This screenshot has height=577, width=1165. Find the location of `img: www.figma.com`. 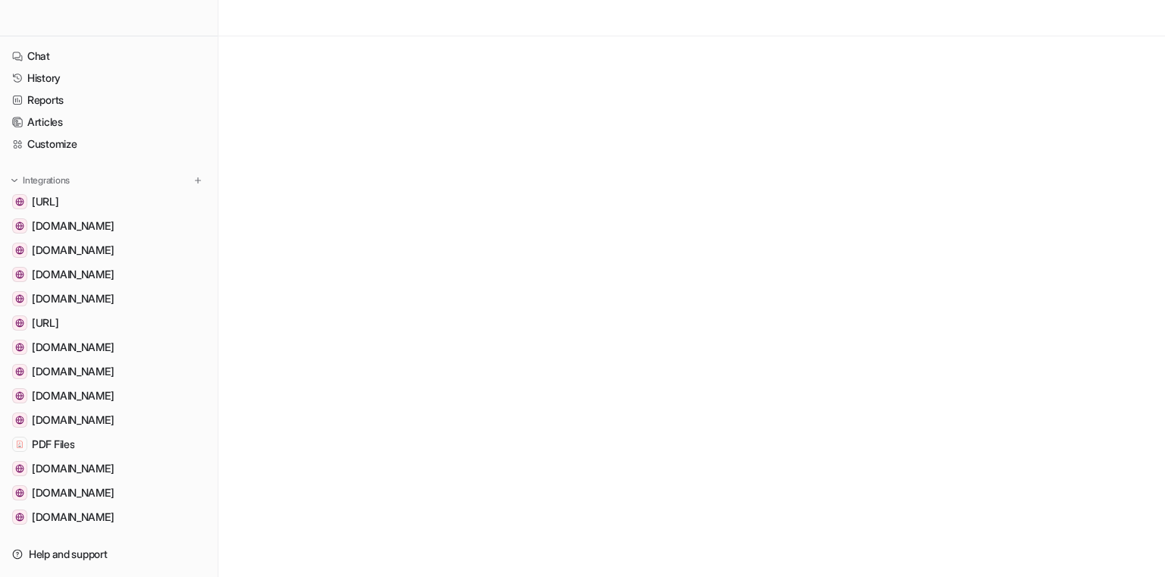

img: www.figma.com is located at coordinates (20, 250).